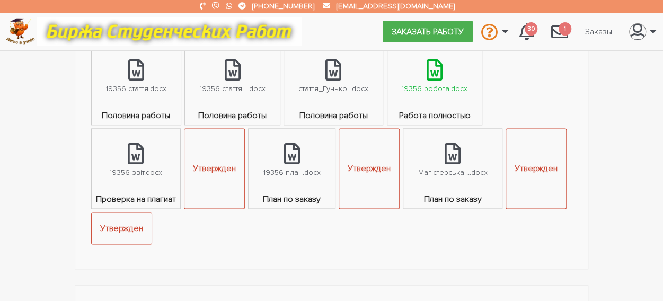 The width and height of the screenshot is (663, 301). Describe the element at coordinates (333, 88) in the screenshot. I see `div: стаття_Гунько...docx` at that location.